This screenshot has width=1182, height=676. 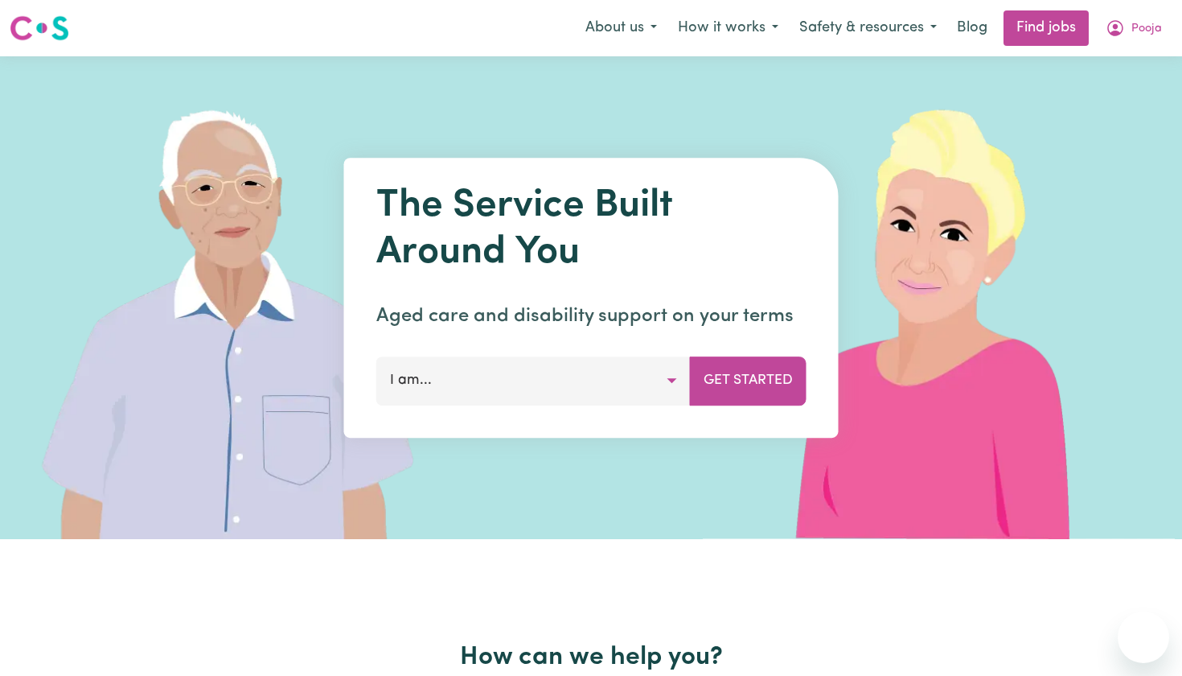 What do you see at coordinates (591, 657) in the screenshot?
I see `h2: How can we help you?` at bounding box center [591, 657].